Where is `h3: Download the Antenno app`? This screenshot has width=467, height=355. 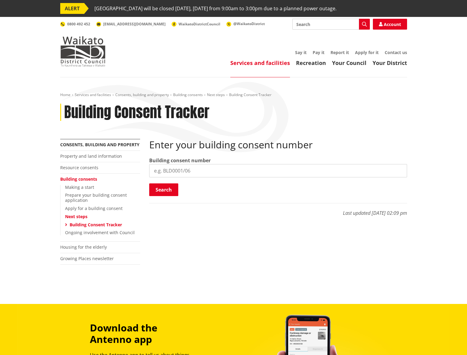
h3: Download the Antenno app is located at coordinates (145, 334).